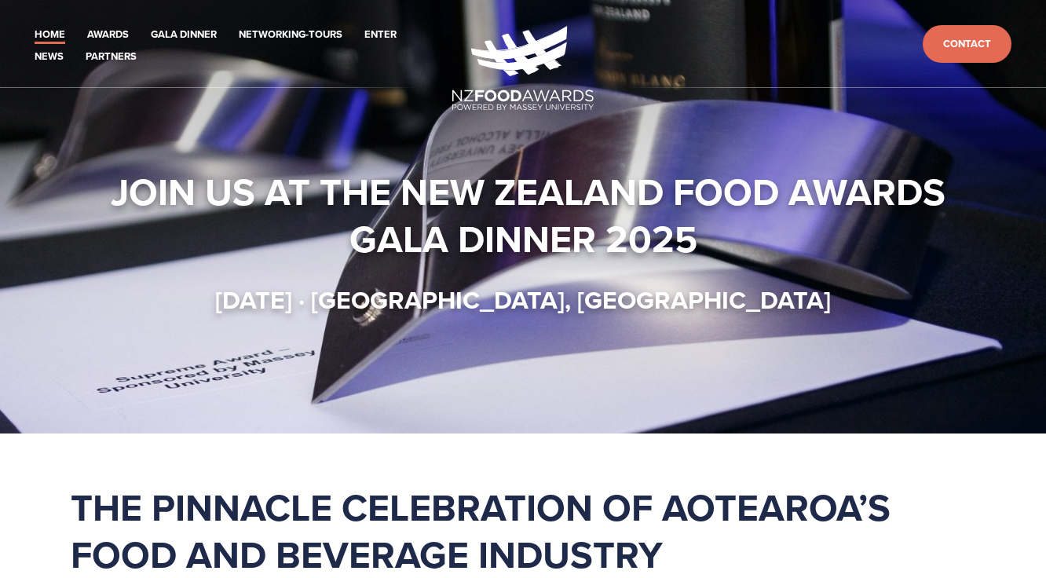 The height and width of the screenshot is (578, 1046). What do you see at coordinates (108, 35) in the screenshot?
I see `a: Awards` at bounding box center [108, 35].